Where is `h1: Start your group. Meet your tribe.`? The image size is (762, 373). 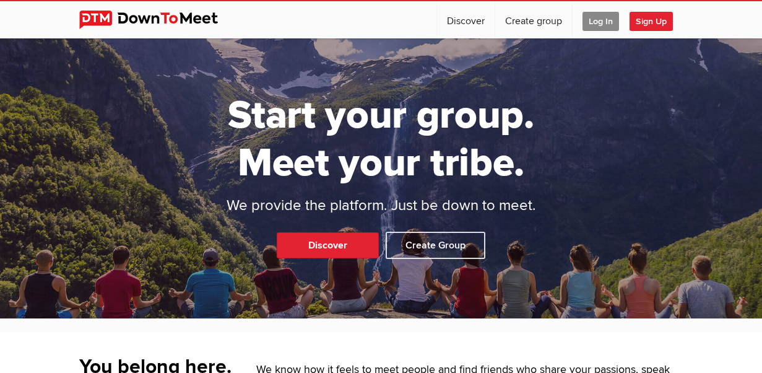 h1: Start your group. Meet your tribe. is located at coordinates (381, 139).